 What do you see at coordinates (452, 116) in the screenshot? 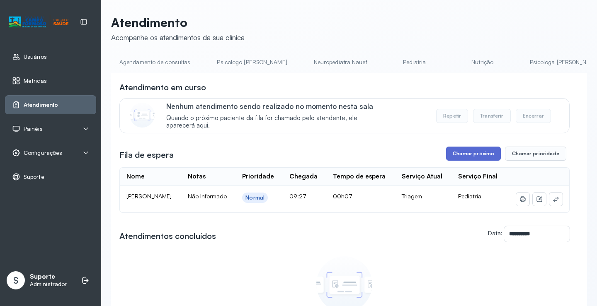
I see `button: Repetir` at bounding box center [452, 116].